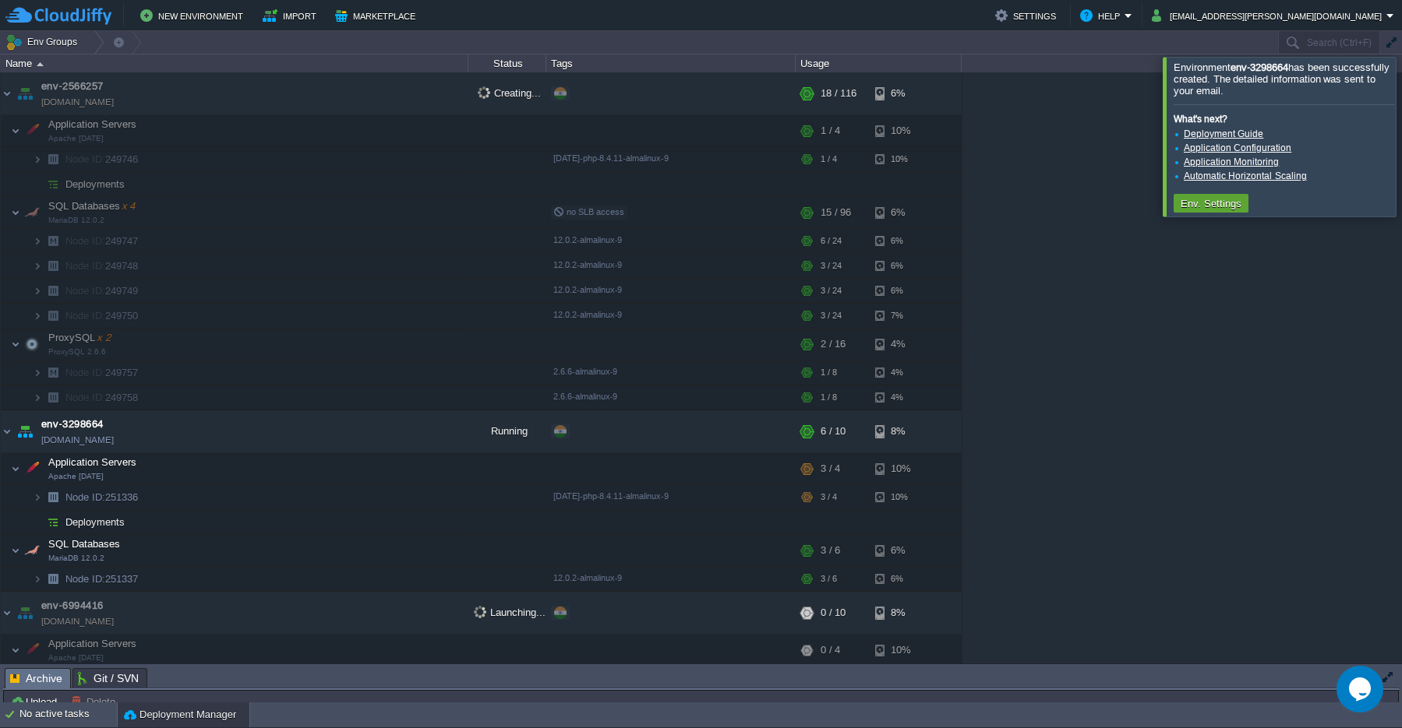 Image resolution: width=1402 pixels, height=728 pixels. I want to click on span: env-3298664, so click(72, 425).